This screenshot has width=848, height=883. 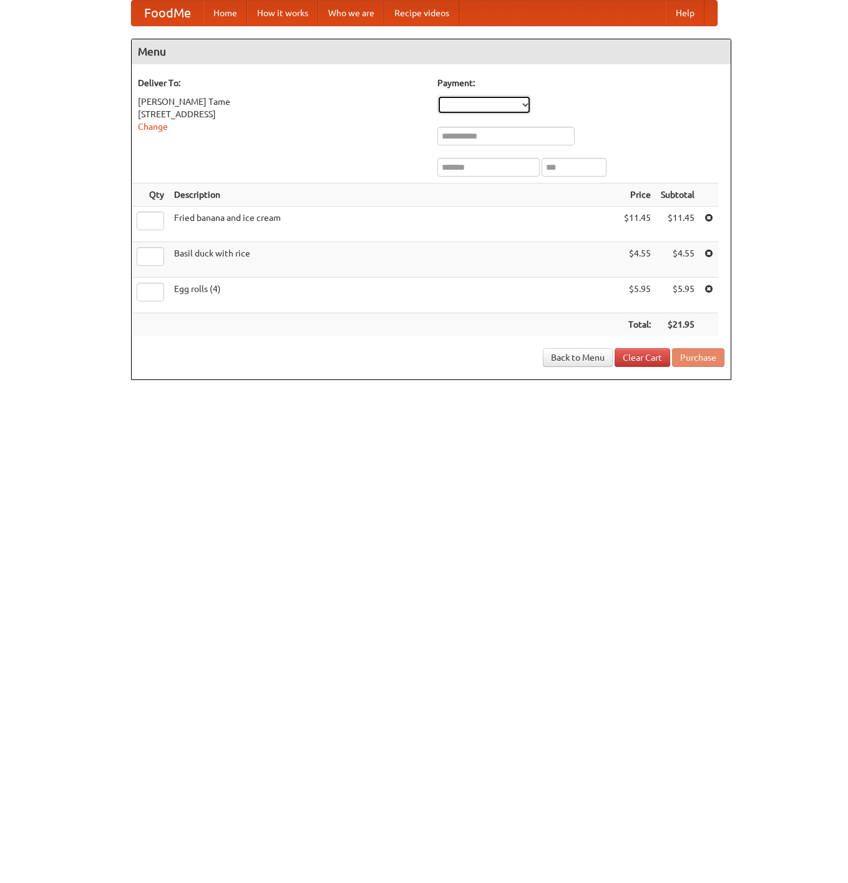 I want to click on td: Basil duck with rice, so click(x=394, y=260).